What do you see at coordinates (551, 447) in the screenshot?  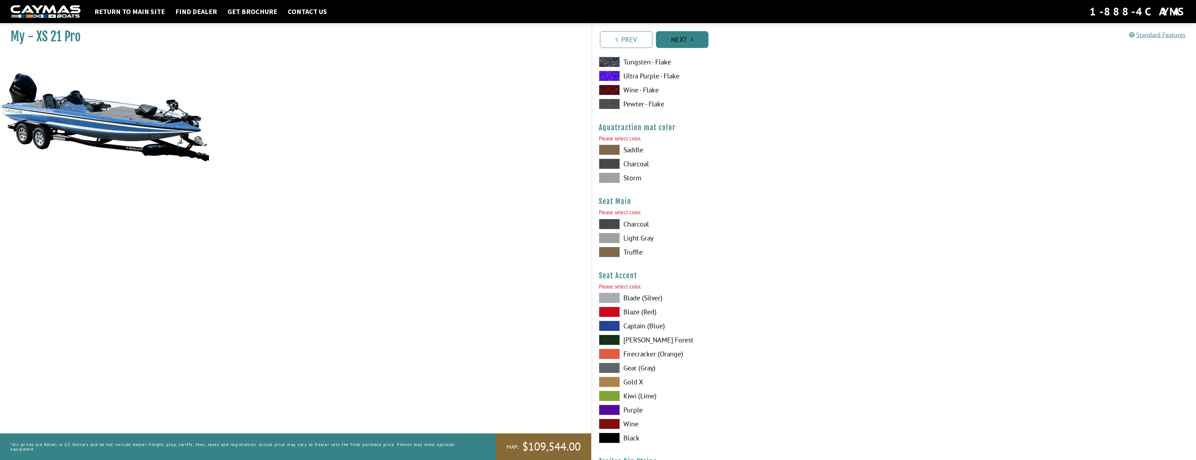 I see `span: $109,544.00` at bounding box center [551, 447].